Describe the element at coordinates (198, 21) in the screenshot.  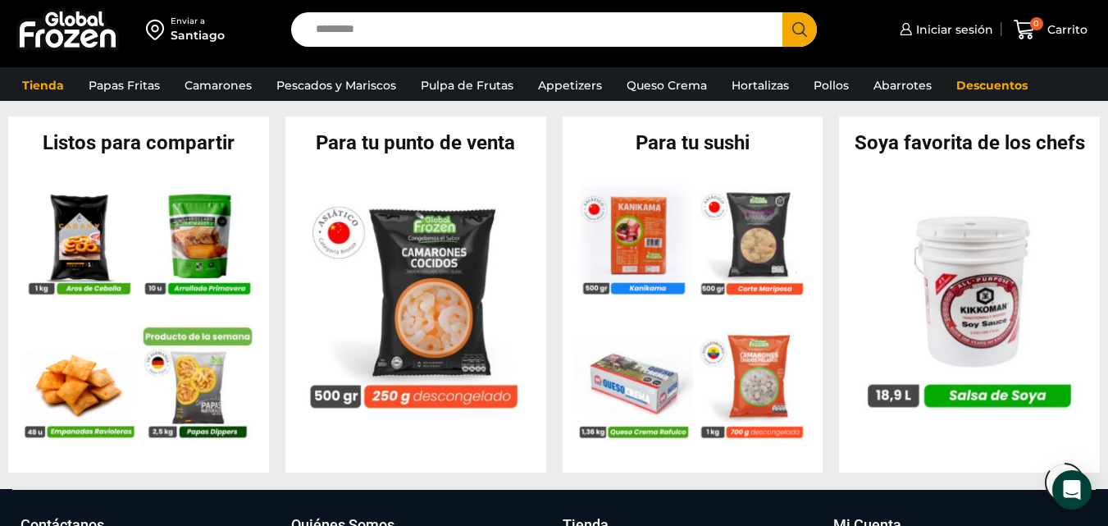
I see `div: Enviar a` at that location.